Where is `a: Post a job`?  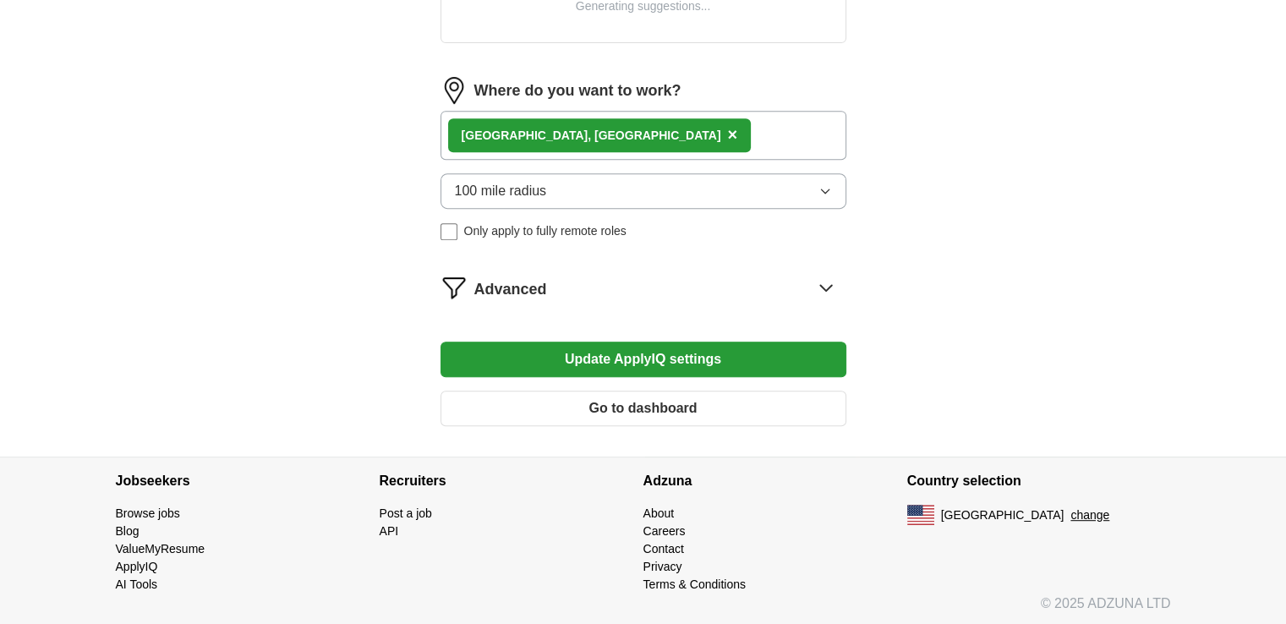
a: Post a job is located at coordinates (406, 513).